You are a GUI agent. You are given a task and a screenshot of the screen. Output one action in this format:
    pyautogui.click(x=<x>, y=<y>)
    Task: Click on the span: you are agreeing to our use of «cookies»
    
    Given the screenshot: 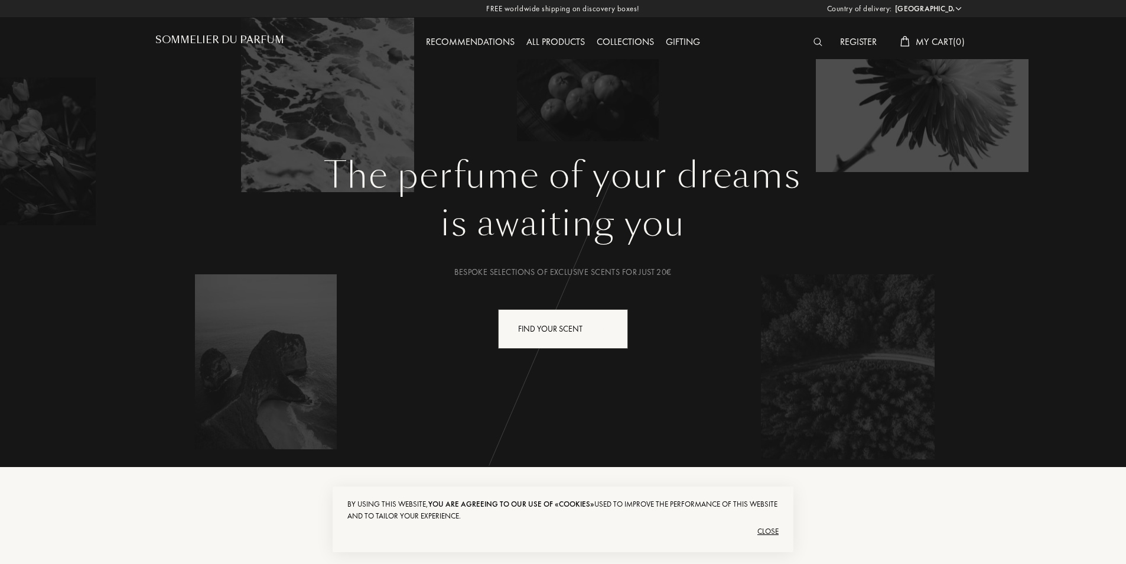 What is the action you would take?
    pyautogui.click(x=511, y=503)
    